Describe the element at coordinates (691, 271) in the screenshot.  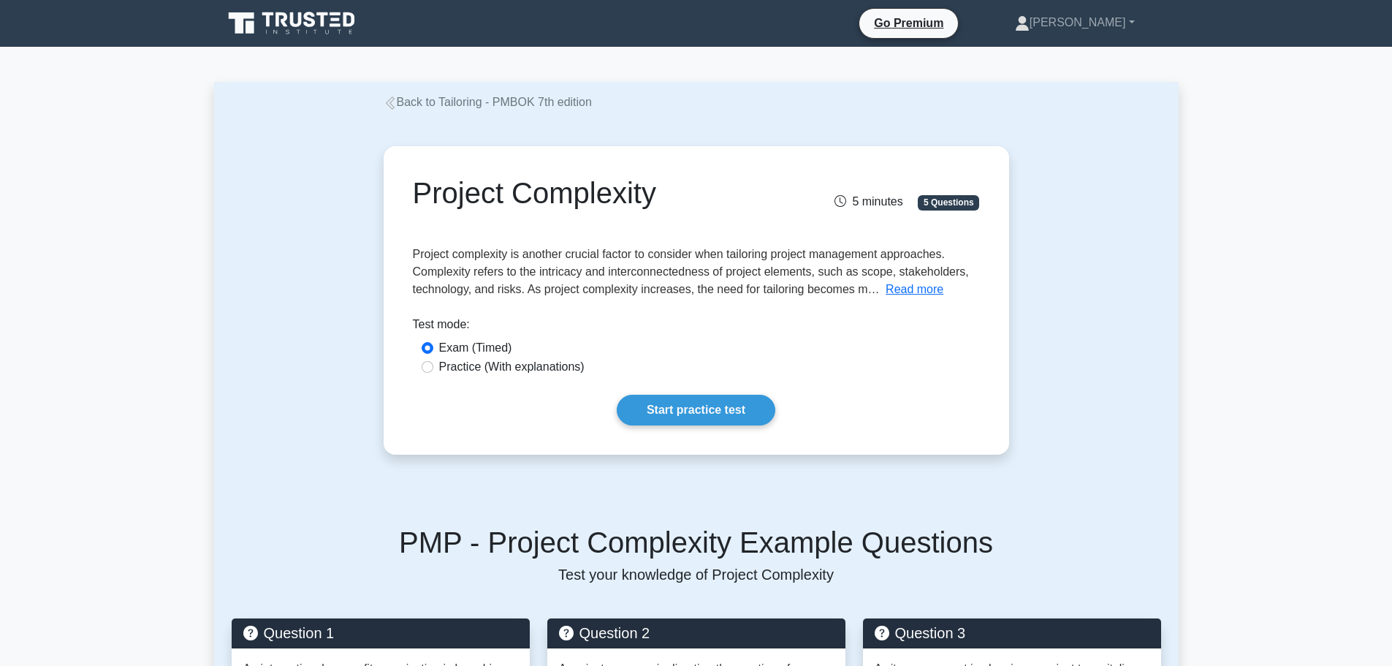
I see `span: Project complexity is another crucial factor to consider when tailoring project management approa...` at that location.